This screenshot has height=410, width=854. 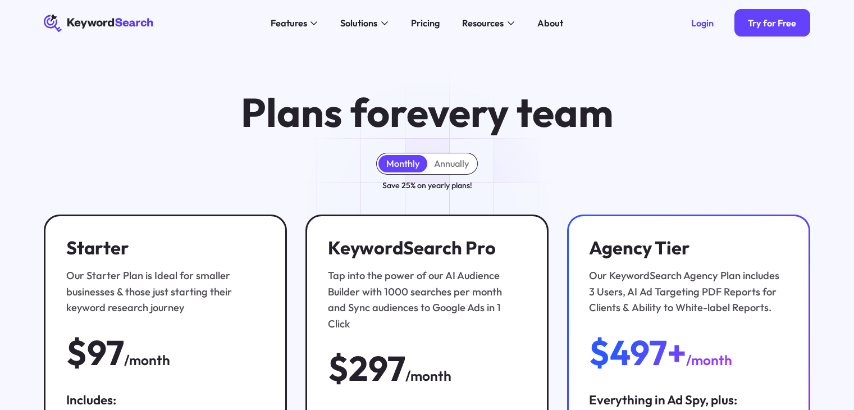 I want to click on div: Our KeywordSearch Agency Plan includes 3 Users, AI Ad Targeting PDF Reports for Clients & Ability..., so click(x=685, y=292).